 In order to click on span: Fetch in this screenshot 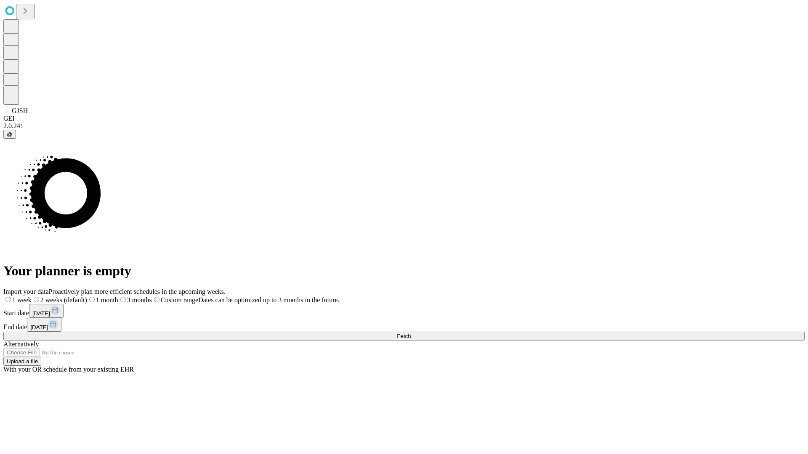, I will do `click(404, 336)`.